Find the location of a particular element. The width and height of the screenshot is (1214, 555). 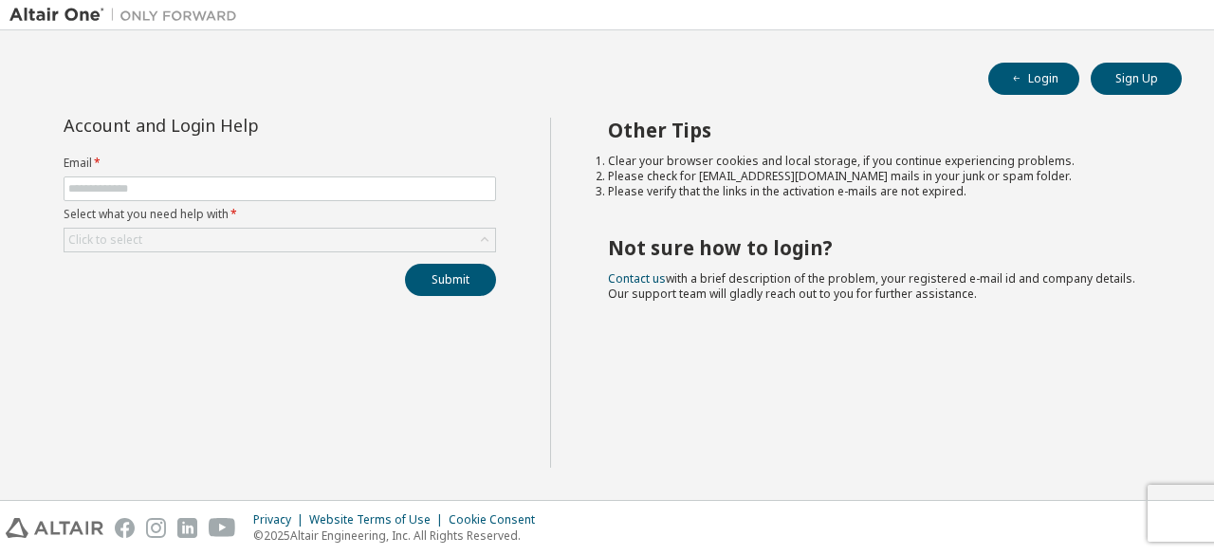

div: Cookie Consent is located at coordinates (497, 520).